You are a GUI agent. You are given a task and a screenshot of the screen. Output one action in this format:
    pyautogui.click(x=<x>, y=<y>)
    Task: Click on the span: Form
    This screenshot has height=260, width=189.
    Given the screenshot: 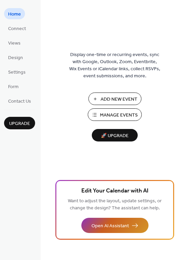 What is the action you would take?
    pyautogui.click(x=13, y=87)
    